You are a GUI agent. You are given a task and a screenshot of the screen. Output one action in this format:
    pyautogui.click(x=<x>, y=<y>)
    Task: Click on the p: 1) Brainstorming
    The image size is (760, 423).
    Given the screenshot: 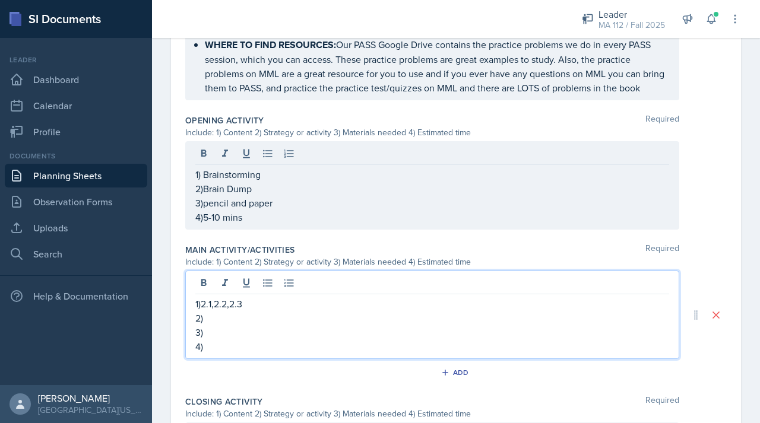 What is the action you would take?
    pyautogui.click(x=432, y=175)
    